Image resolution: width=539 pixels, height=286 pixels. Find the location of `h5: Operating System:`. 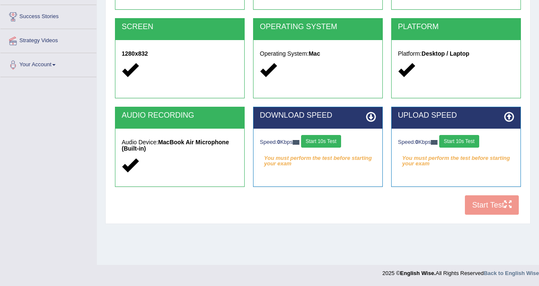

h5: Operating System: is located at coordinates (318, 54).